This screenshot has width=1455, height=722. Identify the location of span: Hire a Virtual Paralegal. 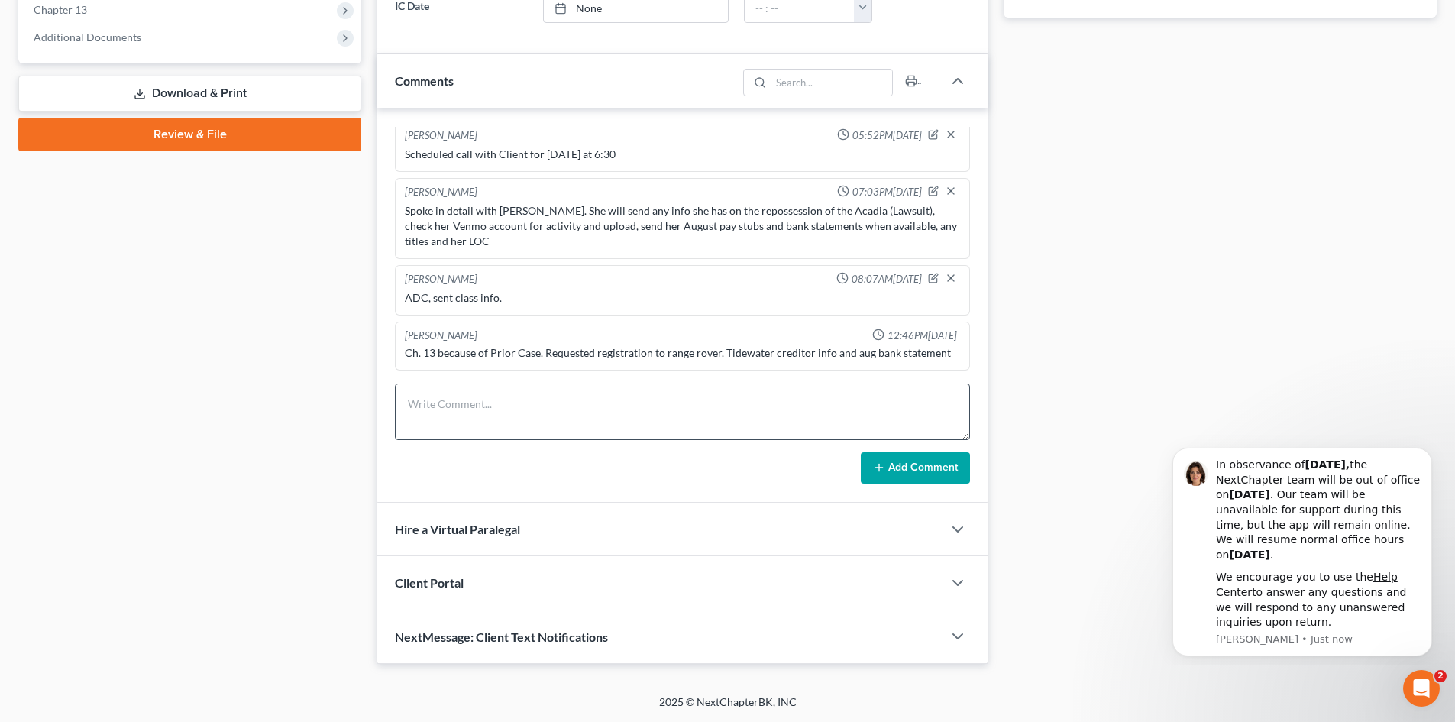
(457, 528).